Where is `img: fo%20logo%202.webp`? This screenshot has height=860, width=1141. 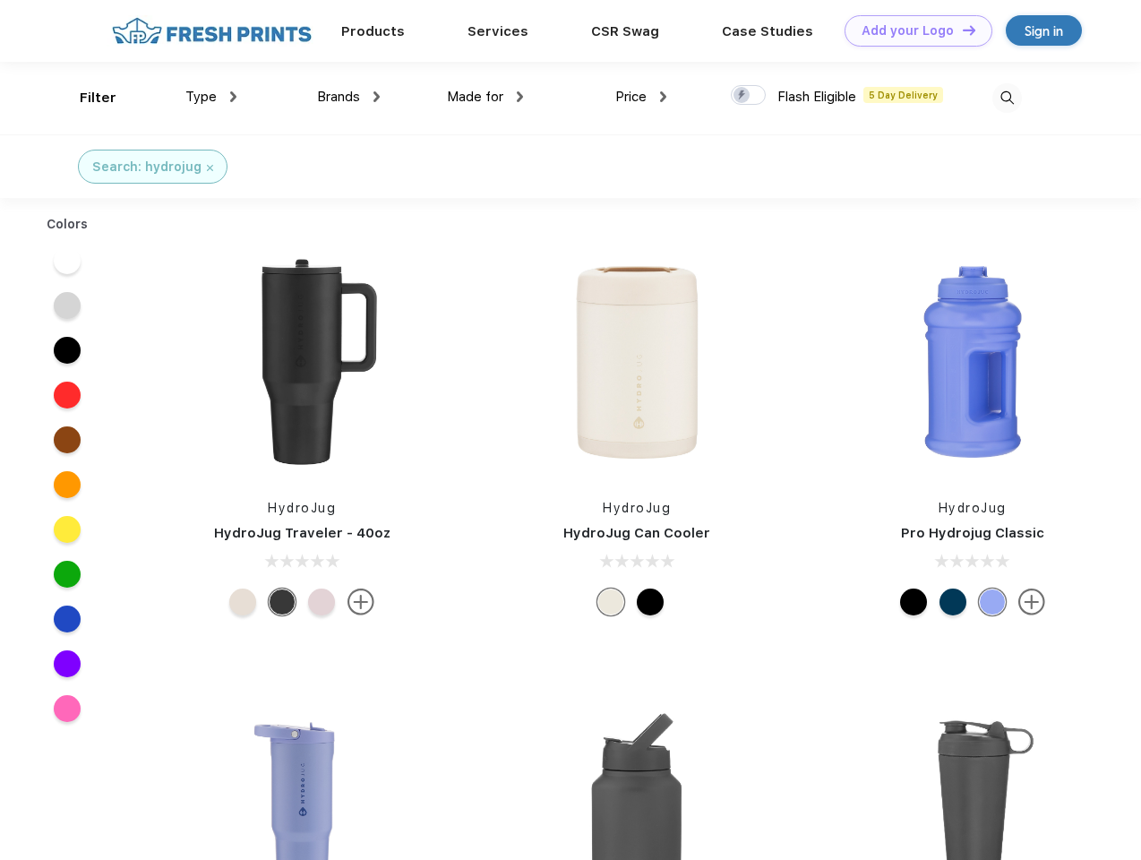 img: fo%20logo%202.webp is located at coordinates (211, 30).